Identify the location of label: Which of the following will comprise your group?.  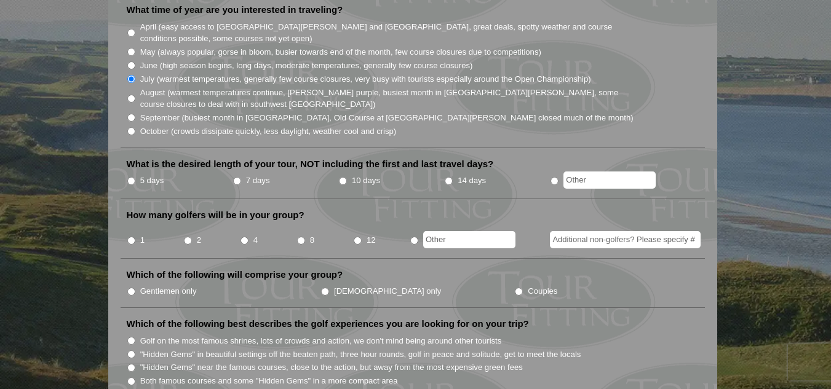
(235, 275).